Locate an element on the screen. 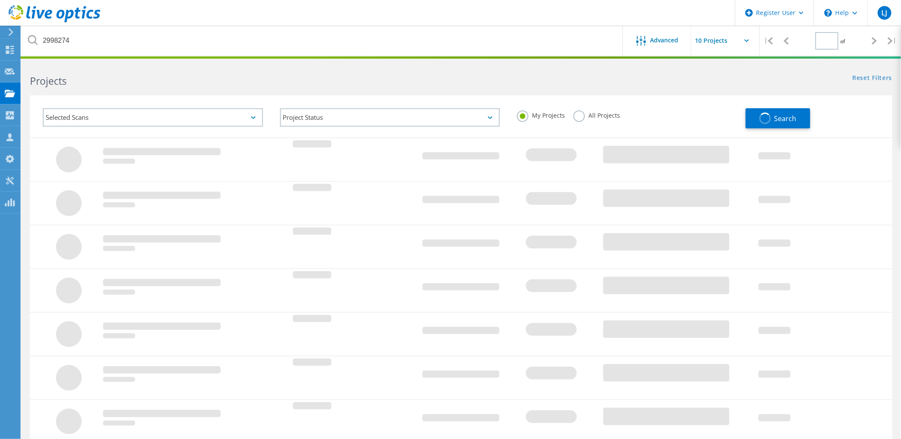 The width and height of the screenshot is (901, 439). span: Search is located at coordinates (786, 118).